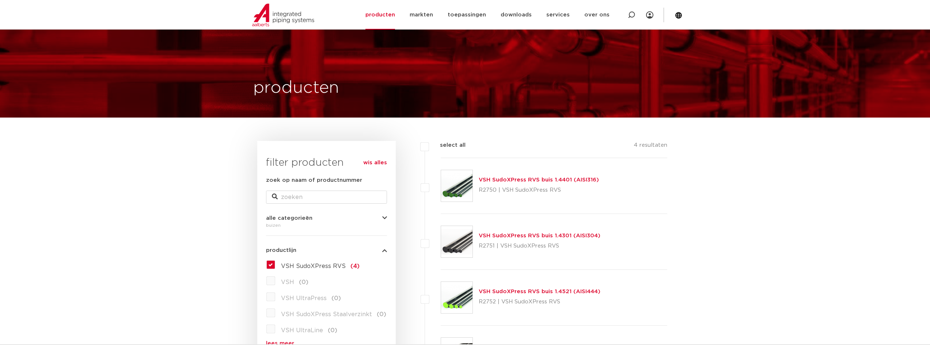  What do you see at coordinates (326, 197) in the screenshot?
I see `input: zoeken` at bounding box center [326, 197].